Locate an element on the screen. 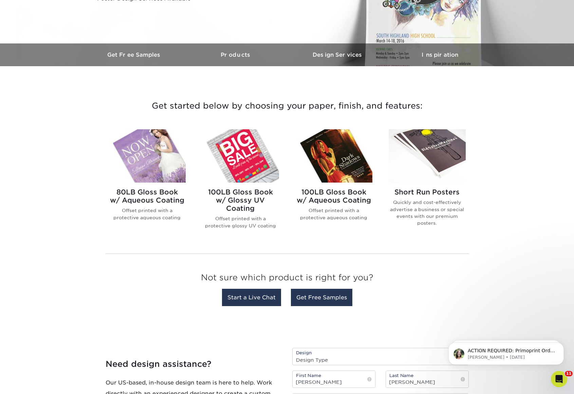  h3: Get Free Samples is located at coordinates (134, 55).